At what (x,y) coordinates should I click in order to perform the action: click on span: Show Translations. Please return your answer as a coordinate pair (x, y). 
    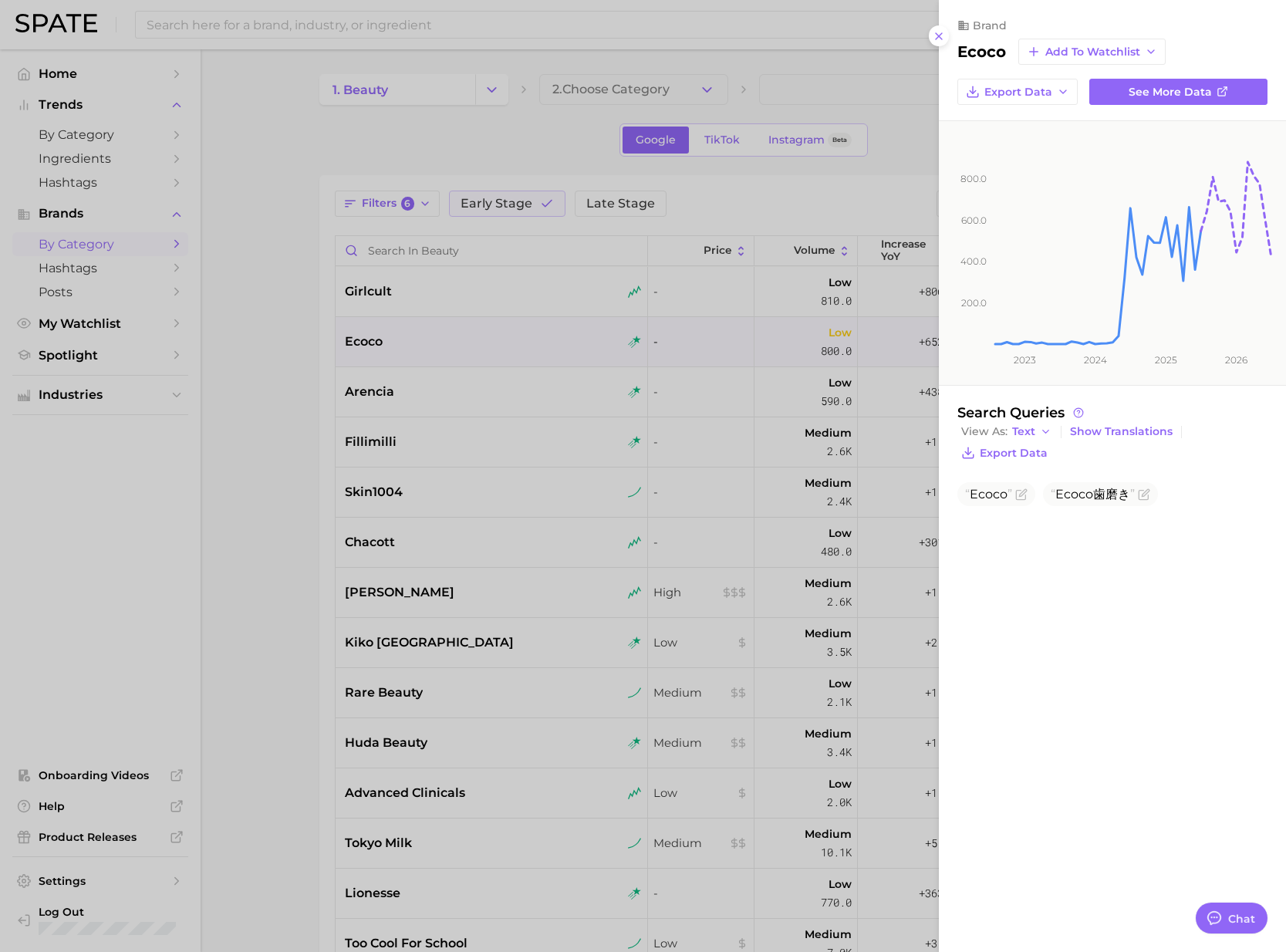
    Looking at the image, I should click on (1121, 431).